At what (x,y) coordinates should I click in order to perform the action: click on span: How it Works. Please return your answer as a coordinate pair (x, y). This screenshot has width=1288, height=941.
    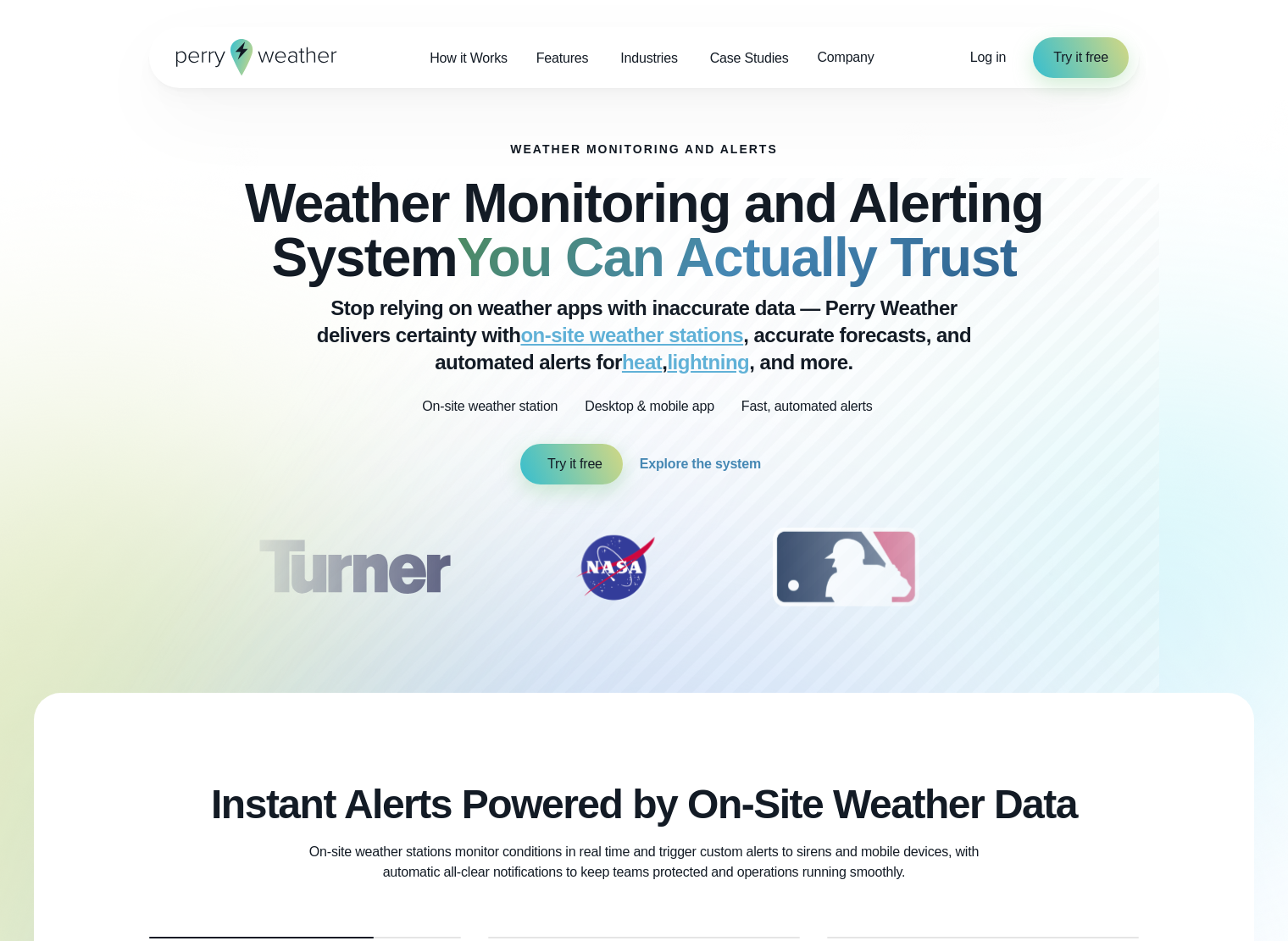
    Looking at the image, I should click on (469, 58).